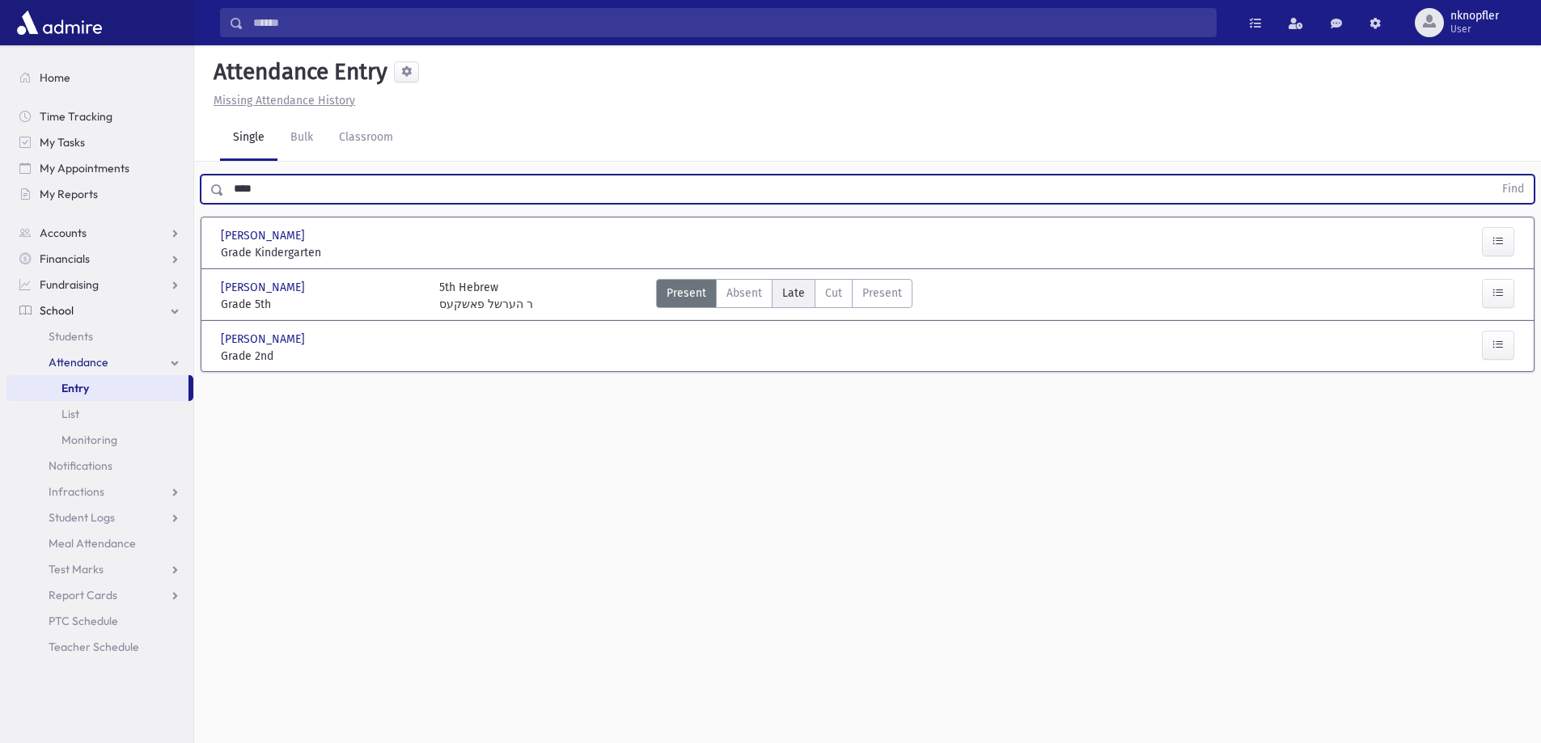 The width and height of the screenshot is (1541, 743). I want to click on a: Monitoring, so click(99, 440).